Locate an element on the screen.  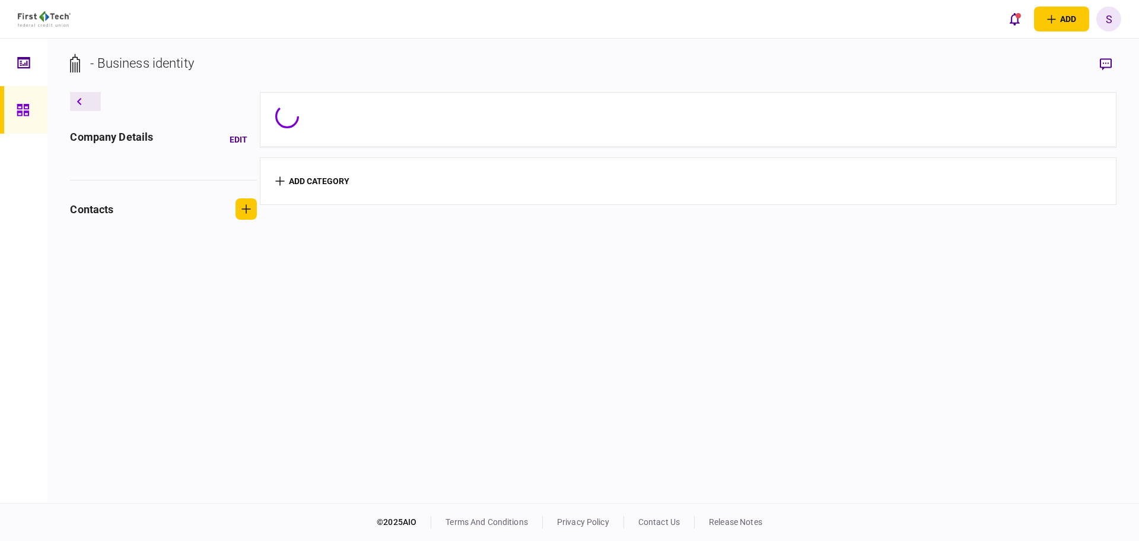
img: client company logo is located at coordinates (44, 19).